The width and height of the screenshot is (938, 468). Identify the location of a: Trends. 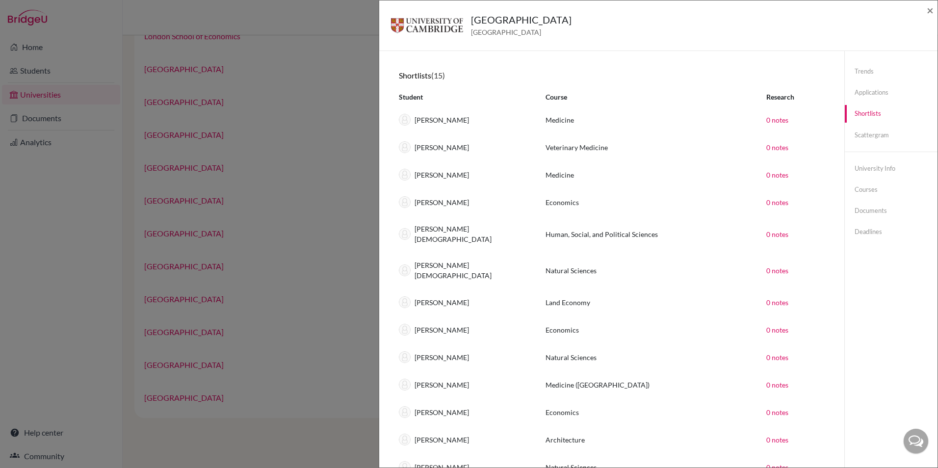
(891, 71).